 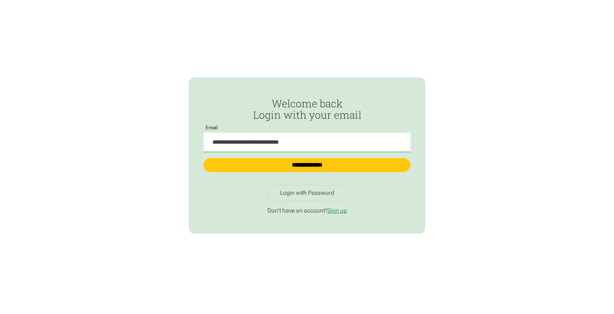 I want to click on div: Login with Password, so click(x=307, y=193).